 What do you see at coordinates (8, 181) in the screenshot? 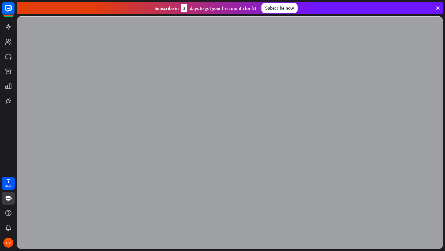
I see `div: 7` at bounding box center [8, 181].